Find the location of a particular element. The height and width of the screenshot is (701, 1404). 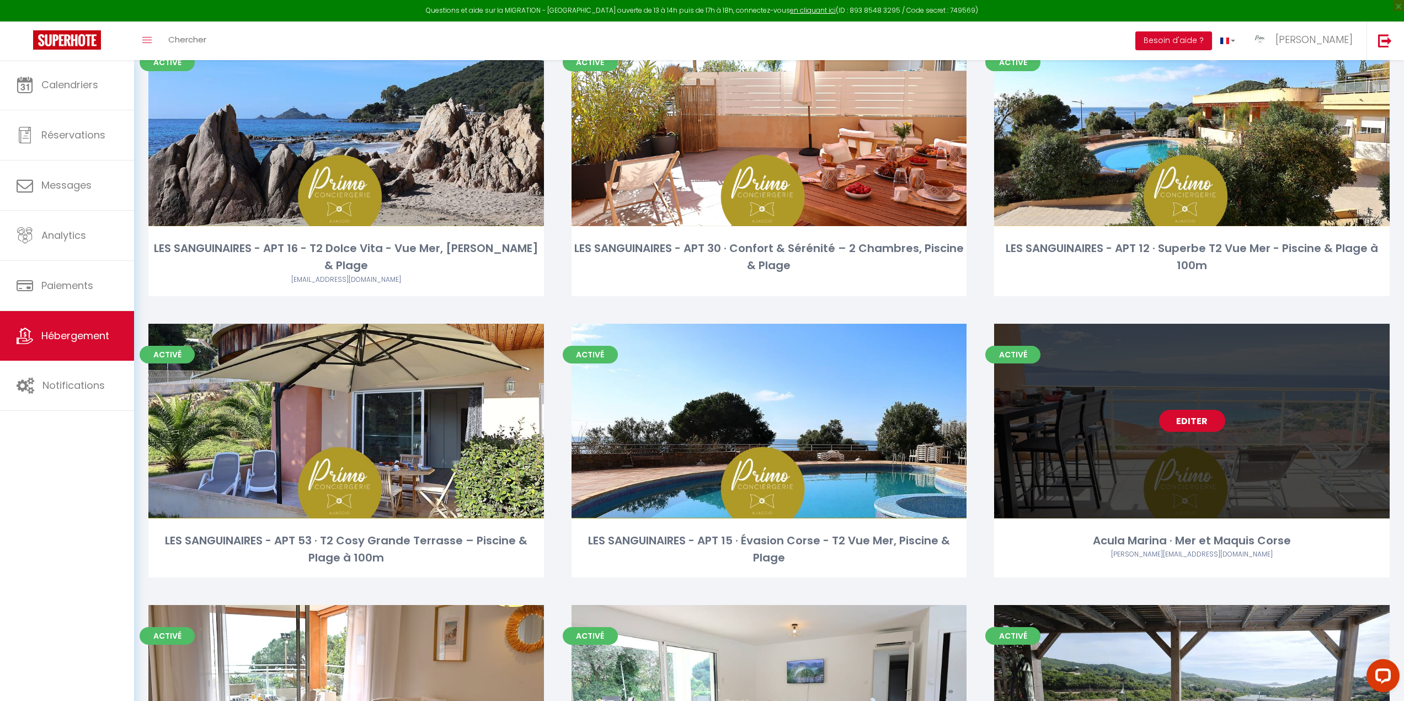

div: LES SANGUINAIRES - APT 30 · Confort & Sérénité – 2 Chambres, Piscine & Plage is located at coordinates (769, 257).